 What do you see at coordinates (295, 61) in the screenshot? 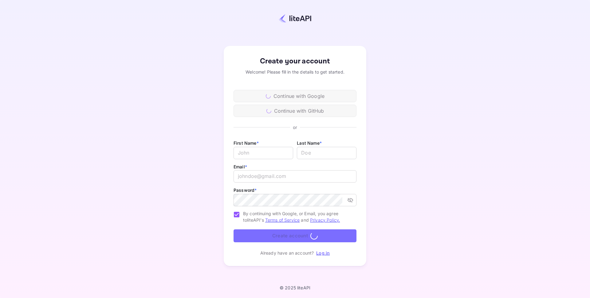
I see `div: Create your account` at bounding box center [295, 61].